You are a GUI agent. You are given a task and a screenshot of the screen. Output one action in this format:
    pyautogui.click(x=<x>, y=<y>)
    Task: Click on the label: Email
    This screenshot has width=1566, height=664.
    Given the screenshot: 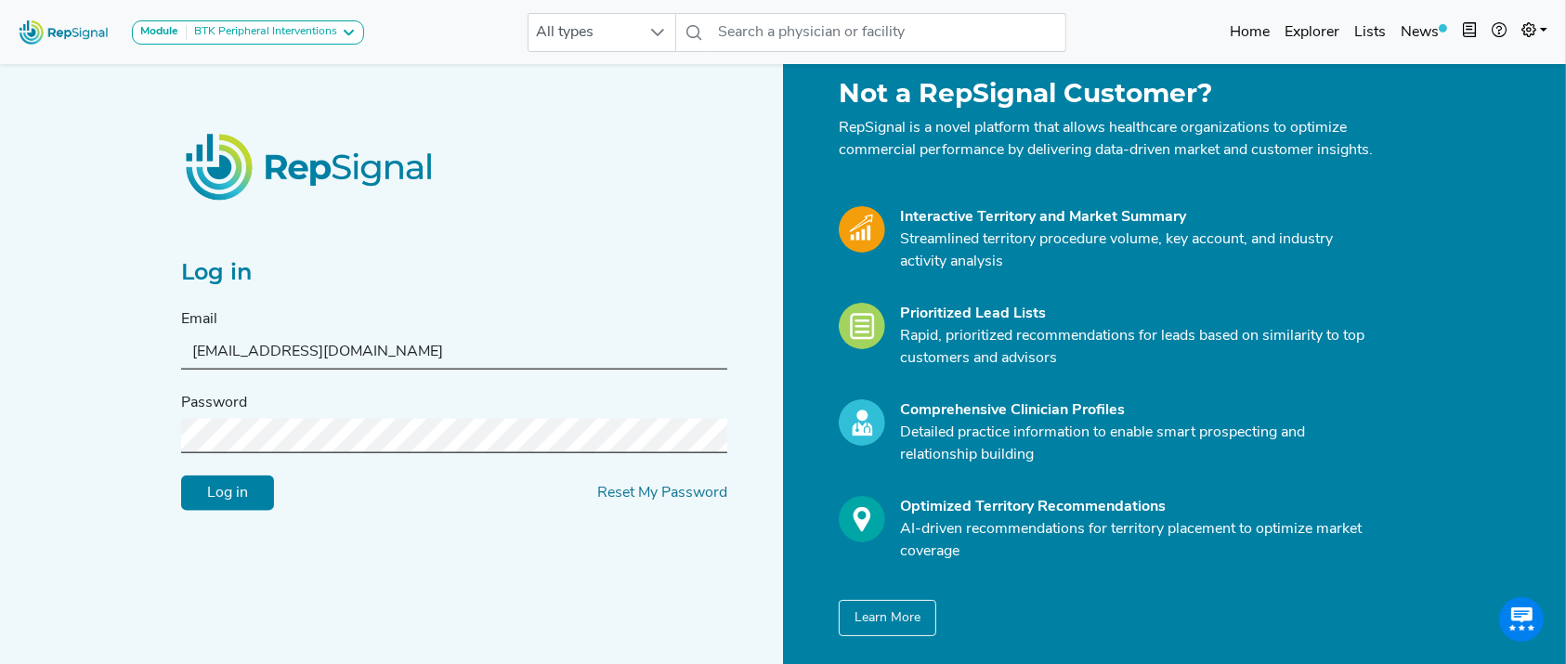 What is the action you would take?
    pyautogui.click(x=199, y=319)
    